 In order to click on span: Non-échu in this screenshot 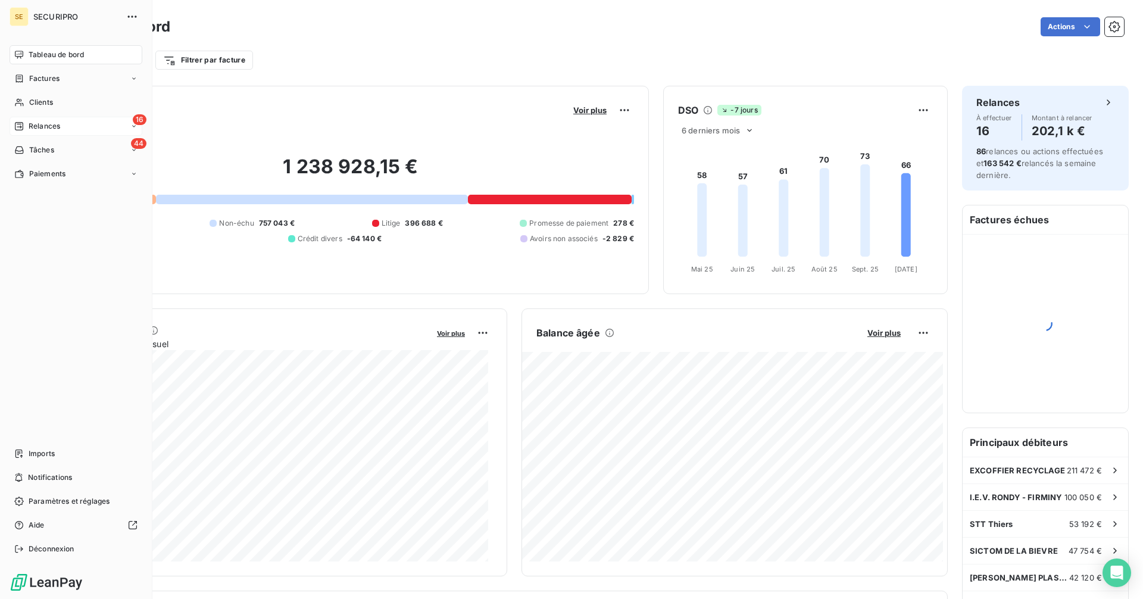, I will do `click(236, 223)`.